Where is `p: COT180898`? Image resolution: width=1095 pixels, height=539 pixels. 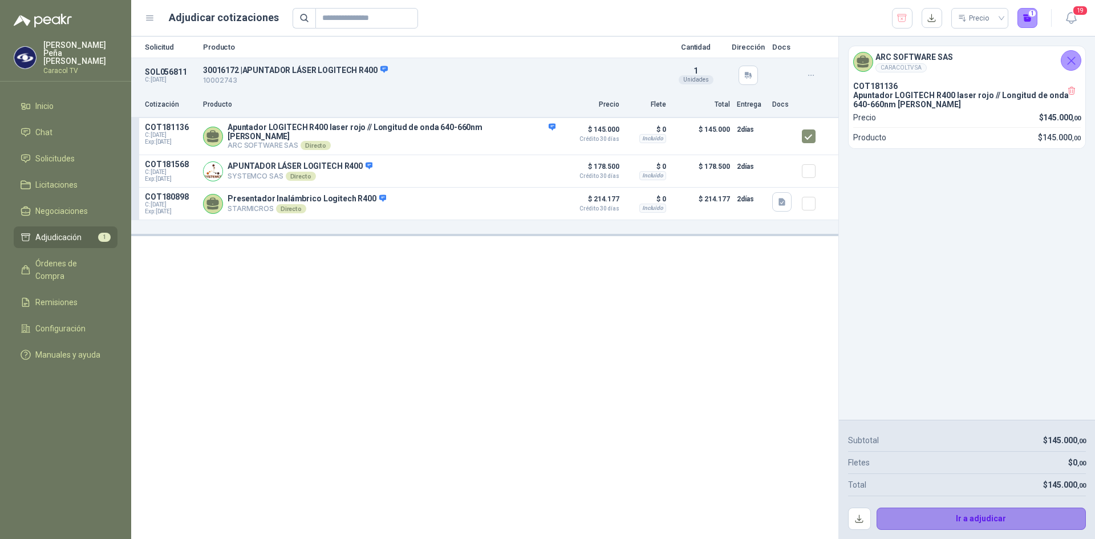 p: COT180898 is located at coordinates (170, 197).